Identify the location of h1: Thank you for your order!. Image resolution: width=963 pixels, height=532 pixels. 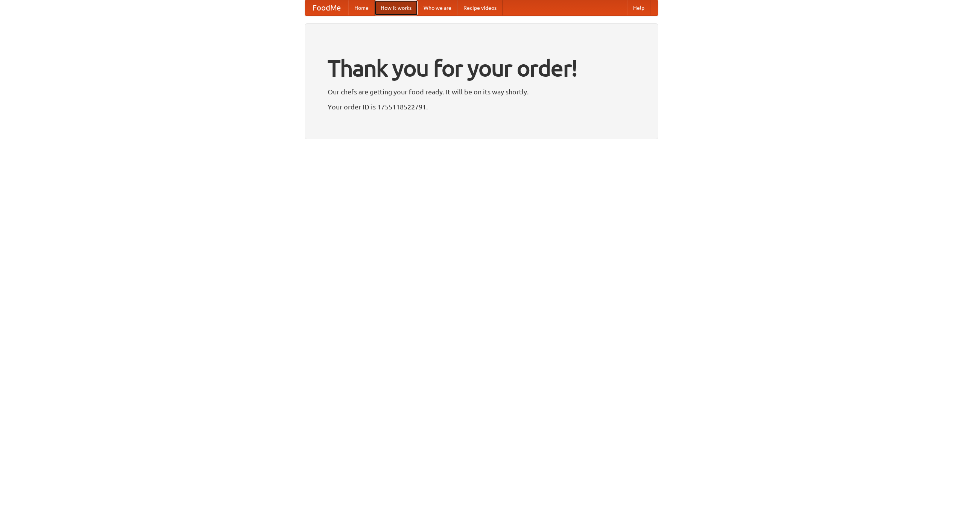
(482, 68).